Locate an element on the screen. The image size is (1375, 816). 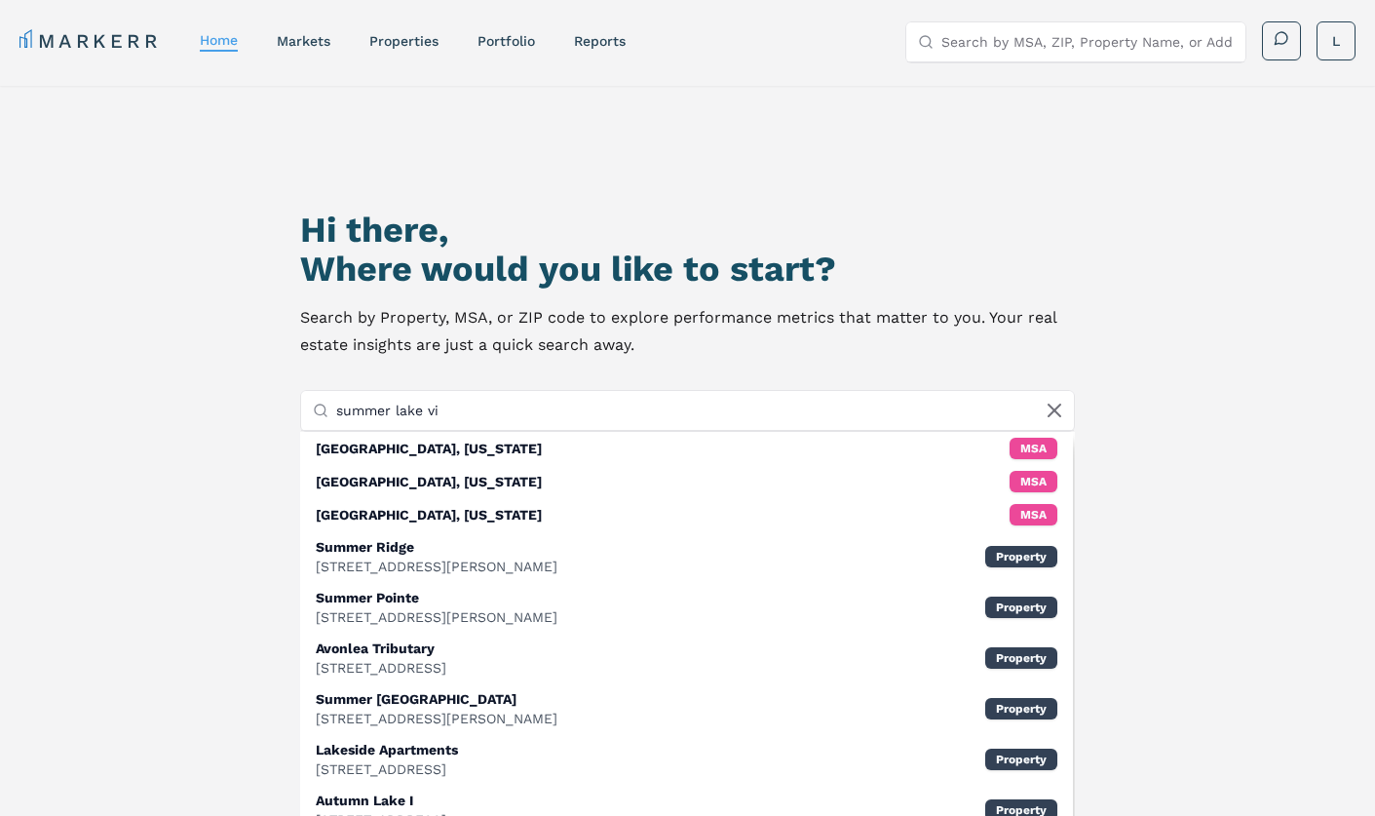
h1: Hi there, is located at coordinates (688, 230).